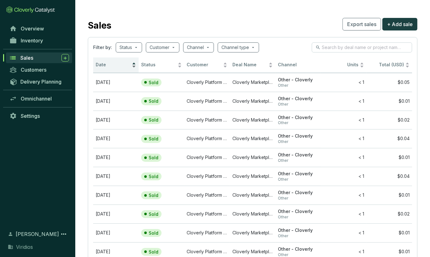 This screenshot has height=257, width=430. I want to click on th: Date, so click(116, 65).